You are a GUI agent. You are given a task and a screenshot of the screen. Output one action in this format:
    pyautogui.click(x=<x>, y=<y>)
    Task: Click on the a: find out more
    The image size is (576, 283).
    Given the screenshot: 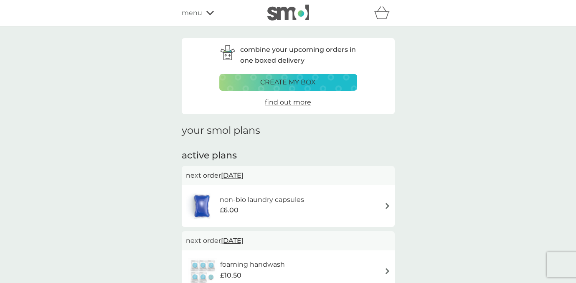 What is the action you would take?
    pyautogui.click(x=288, y=102)
    